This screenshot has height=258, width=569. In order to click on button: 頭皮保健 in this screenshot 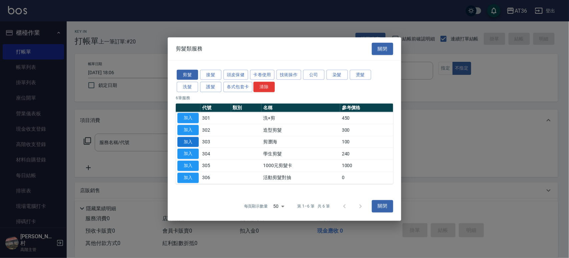, I will do `click(236, 74)`.